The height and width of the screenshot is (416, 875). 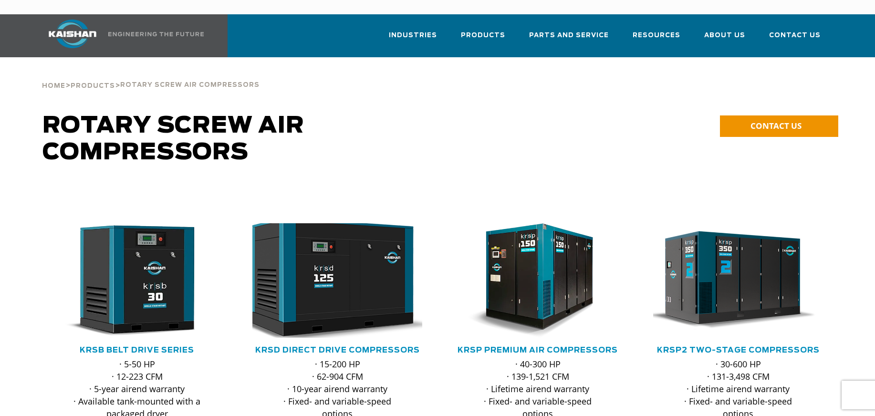 I want to click on span: Industries, so click(x=413, y=35).